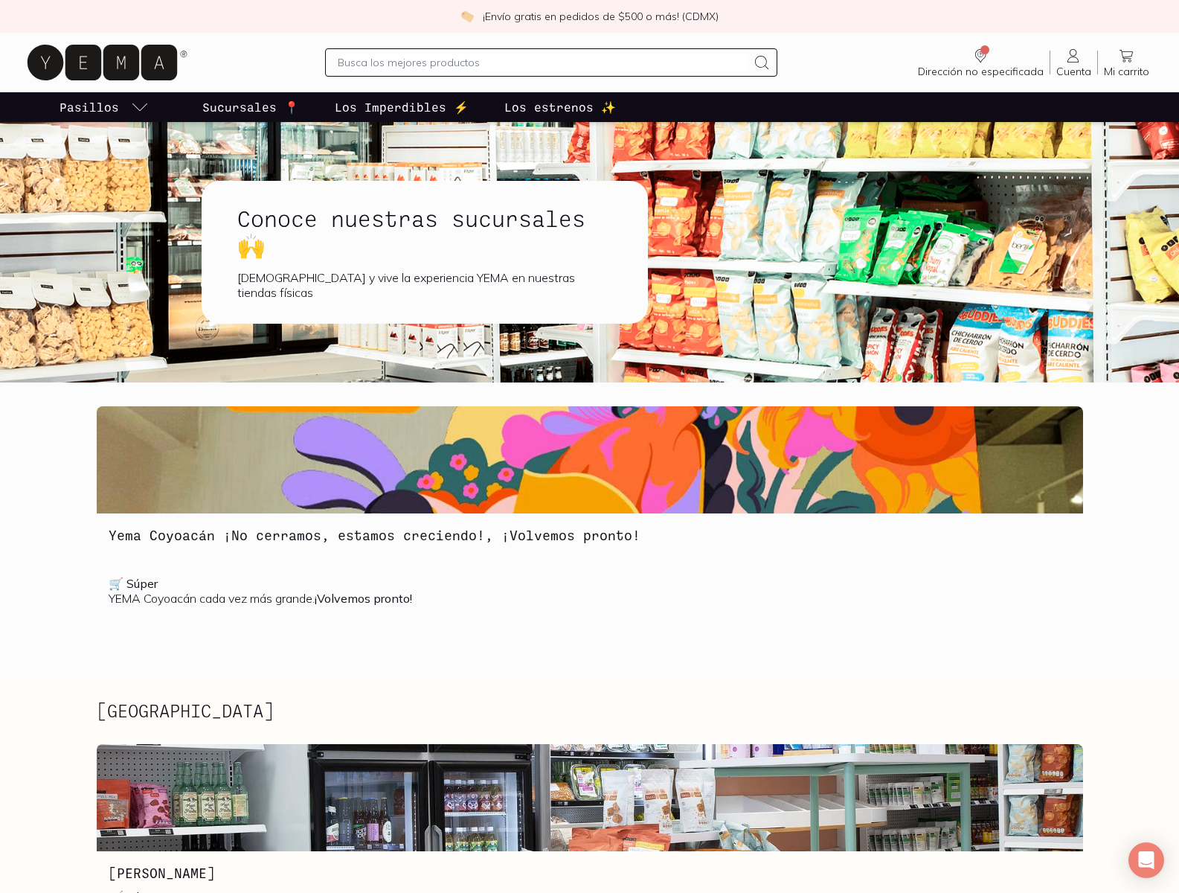 The image size is (1179, 893). Describe the element at coordinates (590, 460) in the screenshot. I see `img: Yema Coyoacán ¡No cerramos, estamos creciendo!, ¡Volvemos pronto!` at that location.